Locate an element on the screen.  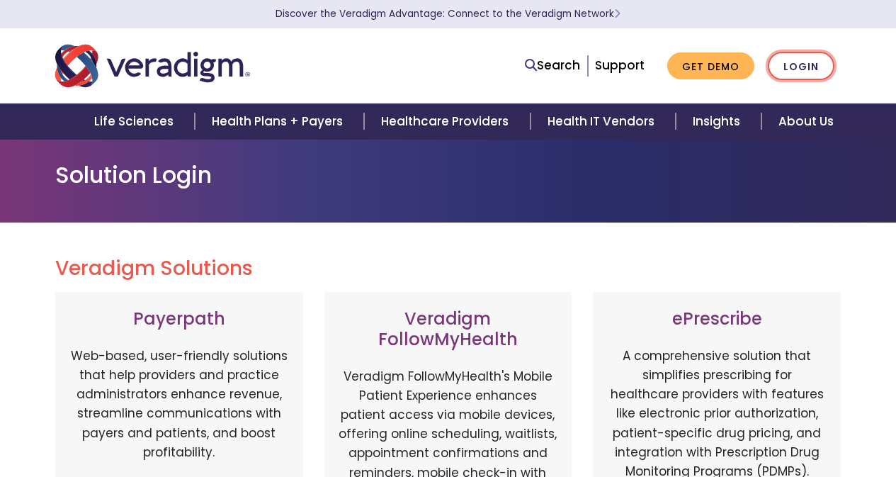
a: Health IT Vendors is located at coordinates (603, 121).